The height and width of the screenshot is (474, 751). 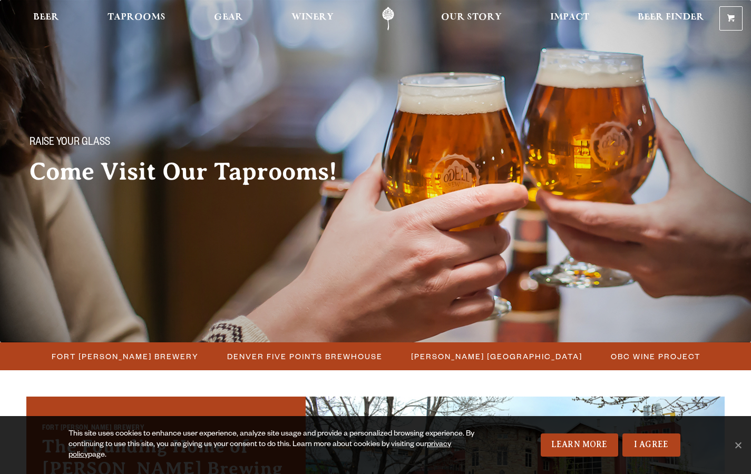 I want to click on span: Gear, so click(x=228, y=17).